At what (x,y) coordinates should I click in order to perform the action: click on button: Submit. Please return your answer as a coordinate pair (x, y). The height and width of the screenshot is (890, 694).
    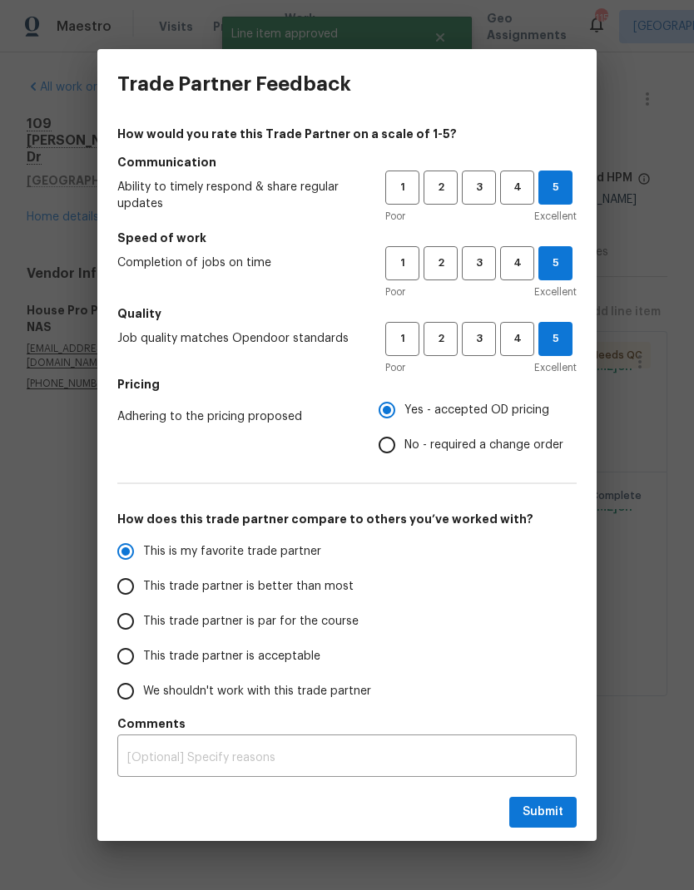
    Looking at the image, I should click on (543, 812).